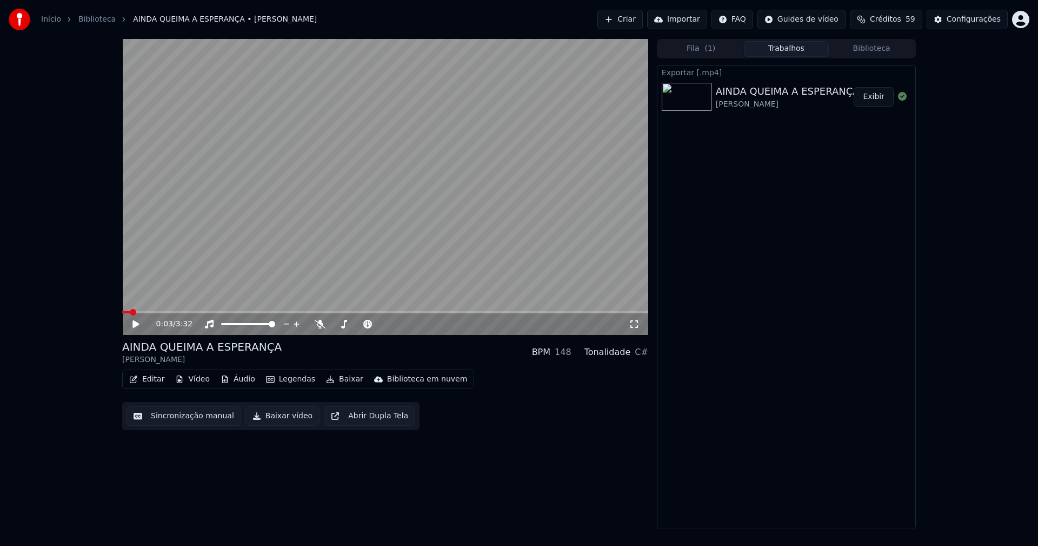 This screenshot has height=546, width=1038. What do you see at coordinates (97, 19) in the screenshot?
I see `a: Biblioteca` at bounding box center [97, 19].